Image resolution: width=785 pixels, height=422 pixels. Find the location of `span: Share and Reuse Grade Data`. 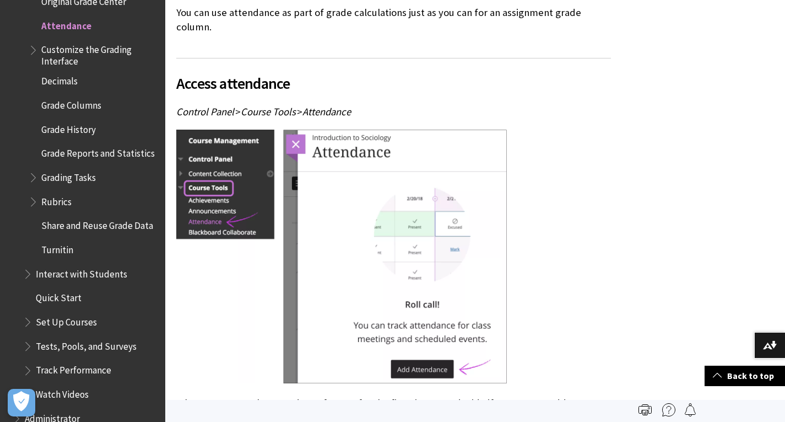

span: Share and Reuse Grade Data is located at coordinates (97, 224).